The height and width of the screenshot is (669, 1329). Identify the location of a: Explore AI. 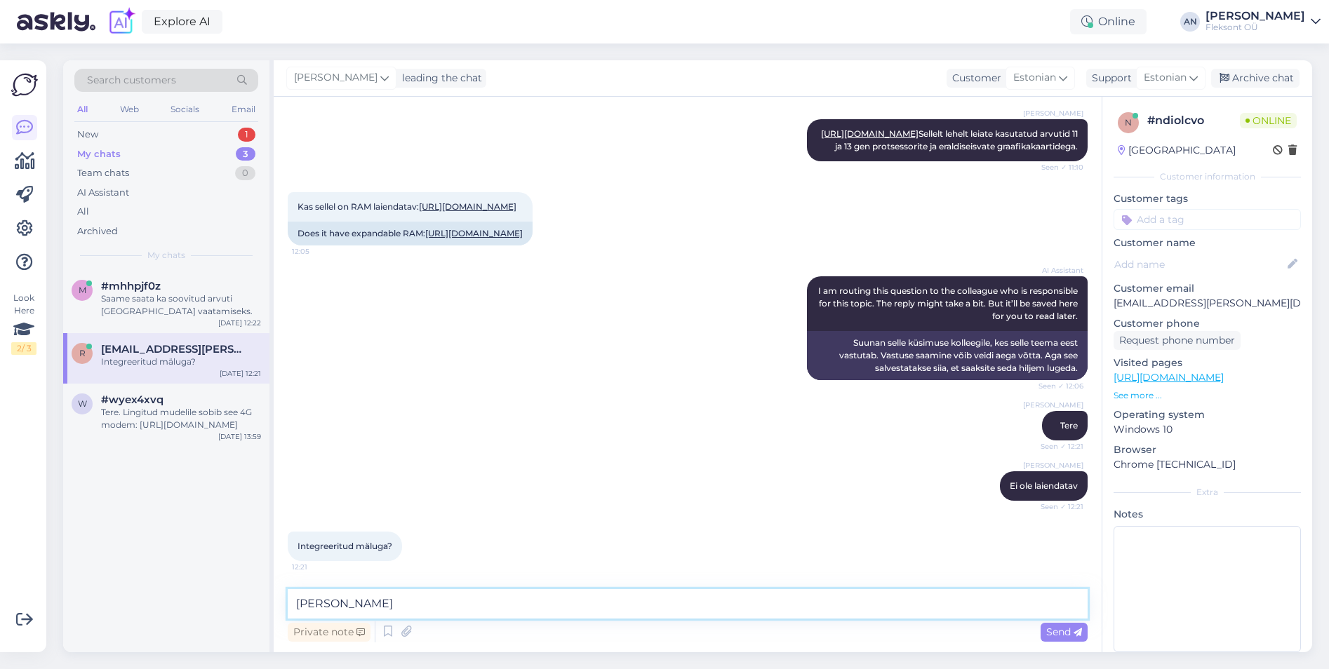
(182, 22).